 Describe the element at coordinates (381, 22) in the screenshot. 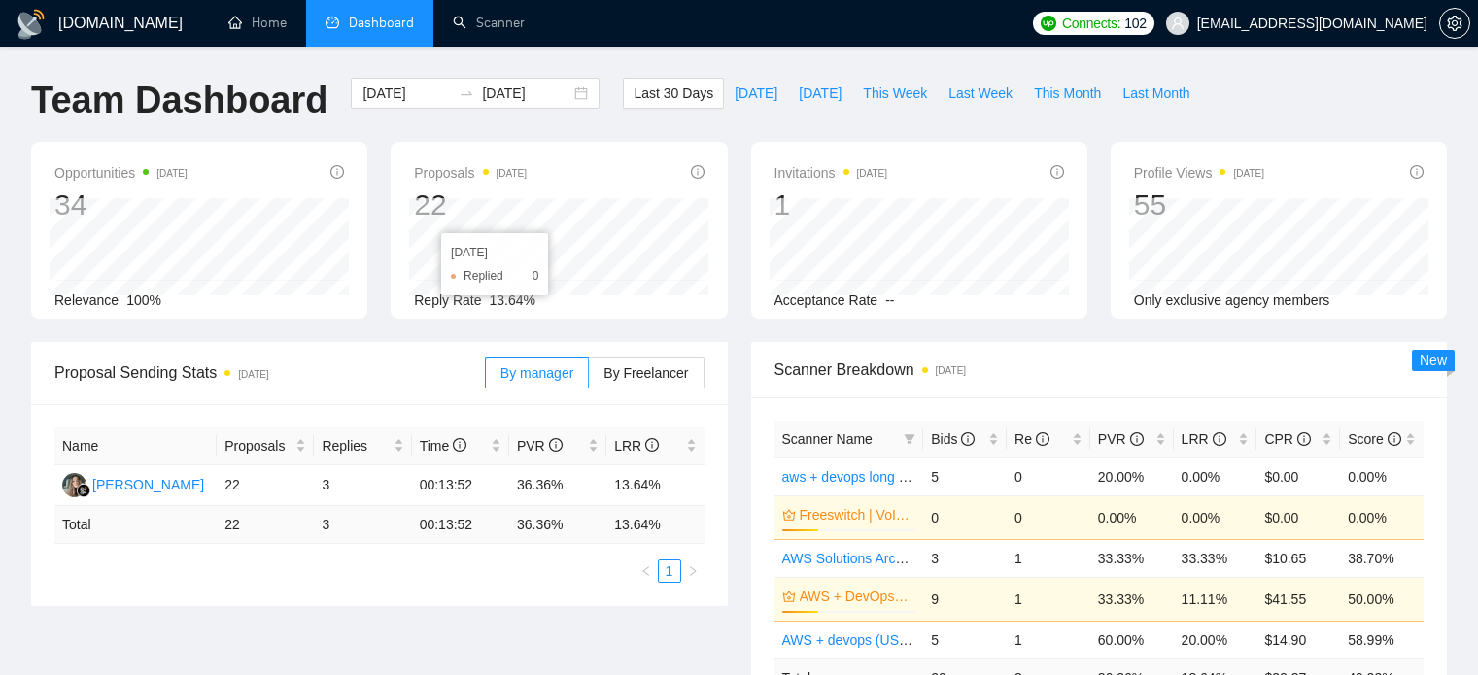

I see `span: Dashboard` at that location.